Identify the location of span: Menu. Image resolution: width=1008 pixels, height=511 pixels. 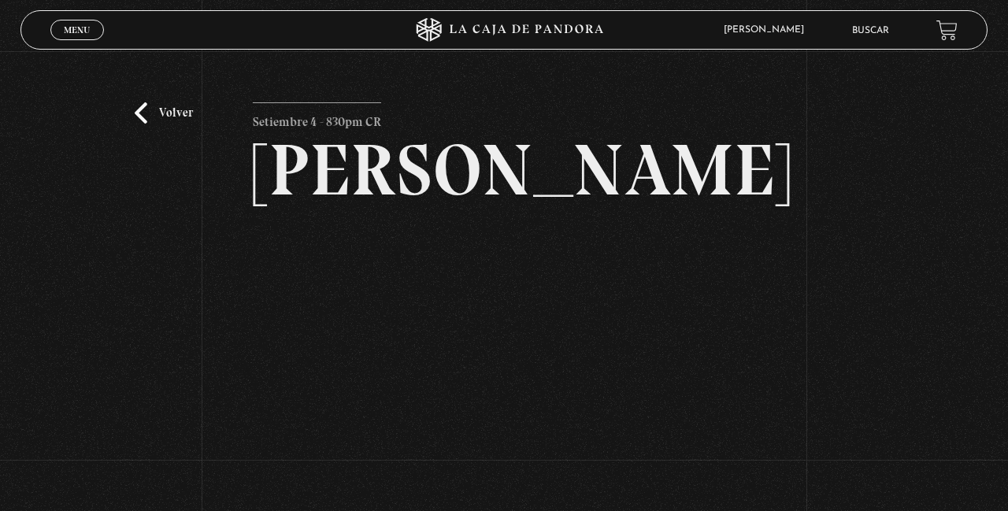
(76, 30).